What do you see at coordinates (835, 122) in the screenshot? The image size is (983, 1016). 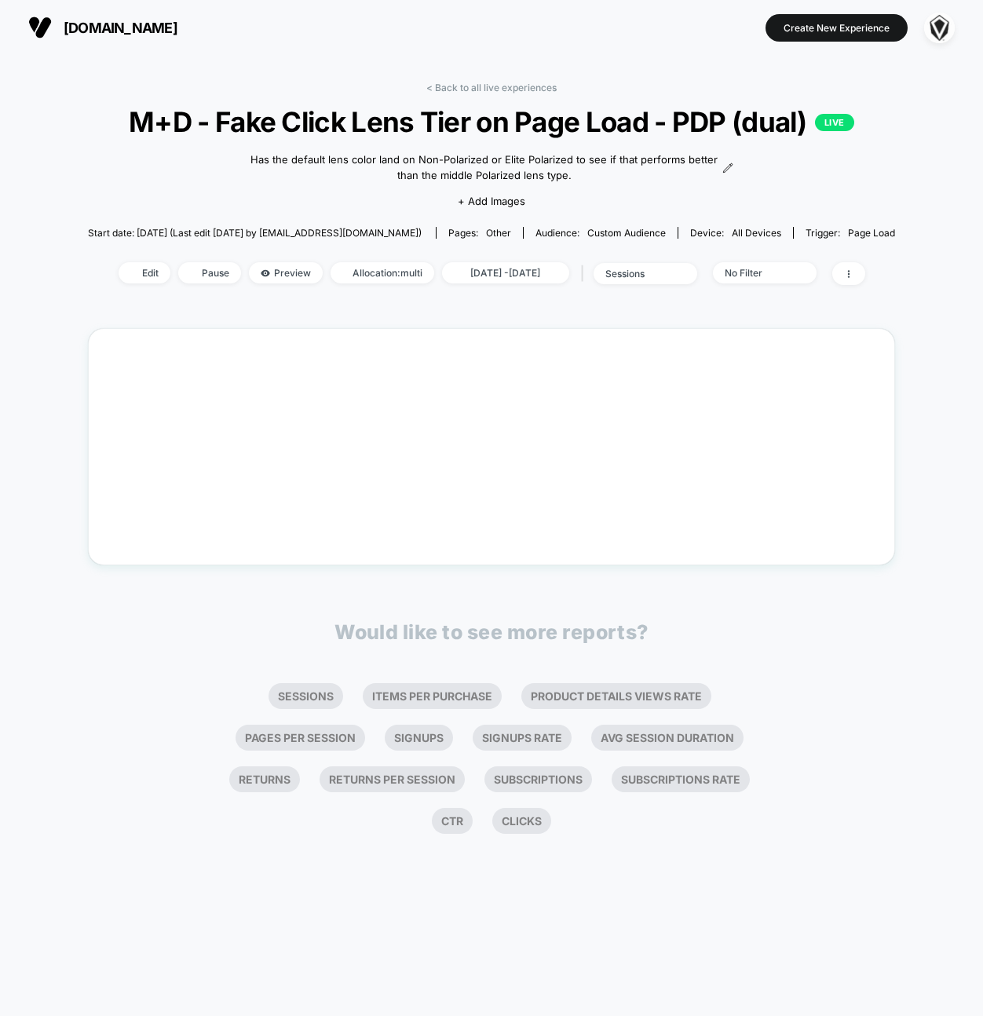 I see `p: LIVE` at bounding box center [835, 122].